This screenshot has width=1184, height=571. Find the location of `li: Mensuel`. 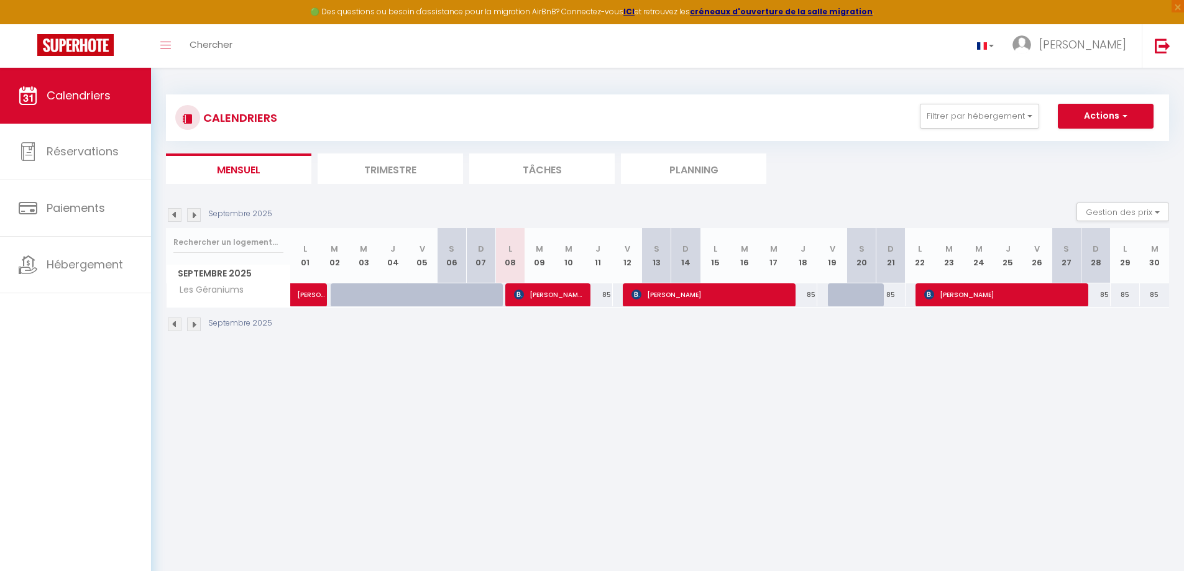

li: Mensuel is located at coordinates (239, 168).